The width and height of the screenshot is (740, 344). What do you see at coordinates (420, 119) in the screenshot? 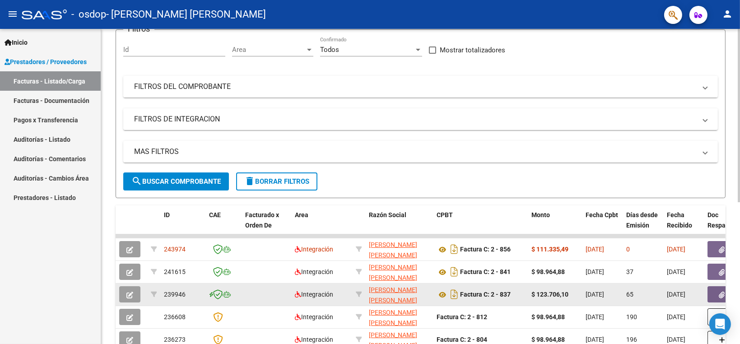
I see `mat-expansion-panel-header: FILTROS DE INTEGRACION` at bounding box center [420, 119].